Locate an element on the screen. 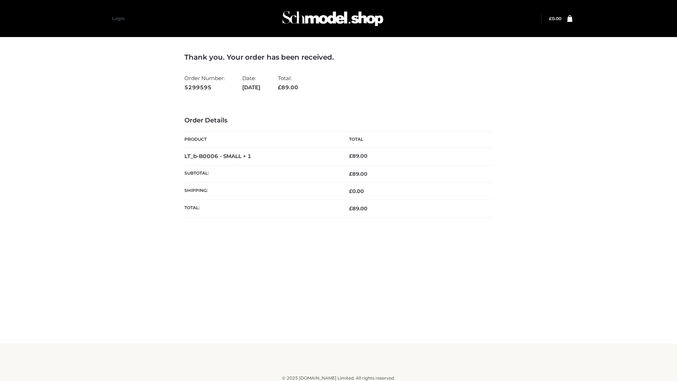 This screenshot has height=381, width=677. th: Total is located at coordinates (415, 139).